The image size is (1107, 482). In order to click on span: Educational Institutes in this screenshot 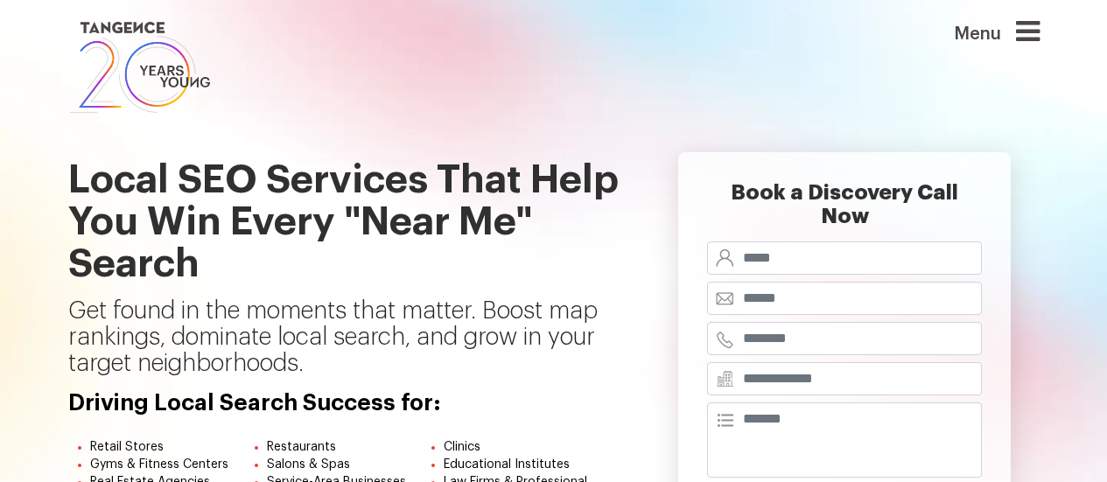, I will do `click(507, 465)`.